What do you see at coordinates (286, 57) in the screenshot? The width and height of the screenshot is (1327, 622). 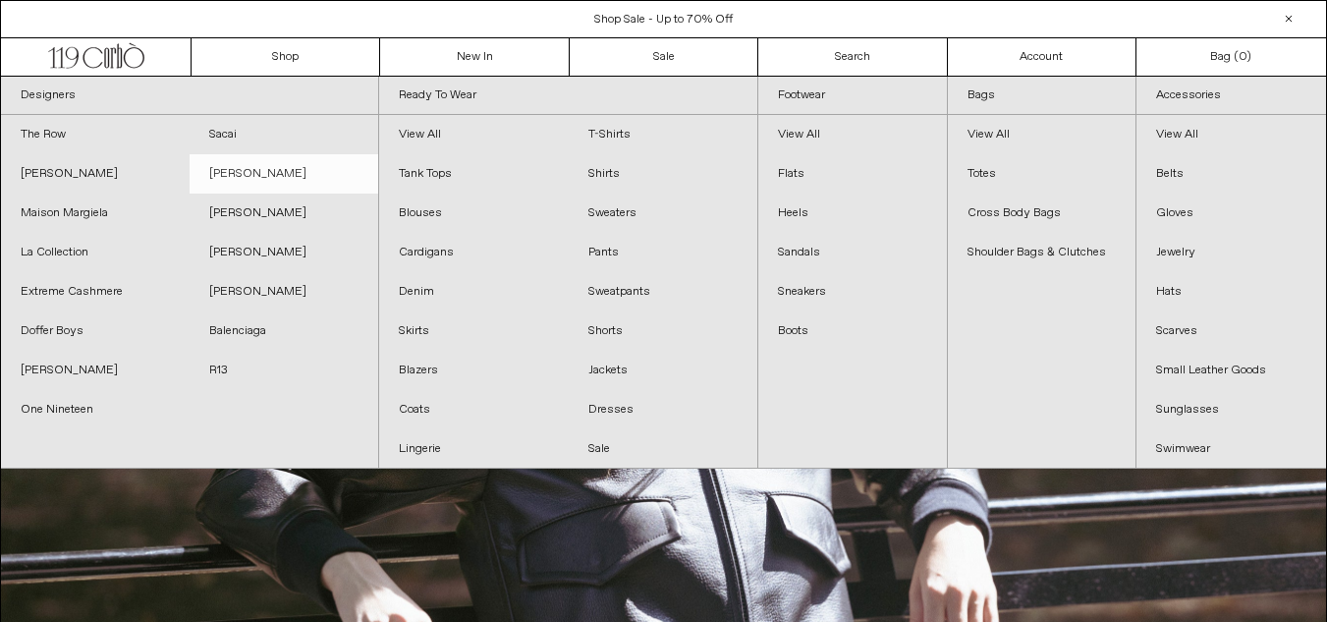 I see `a: Shop` at bounding box center [286, 57].